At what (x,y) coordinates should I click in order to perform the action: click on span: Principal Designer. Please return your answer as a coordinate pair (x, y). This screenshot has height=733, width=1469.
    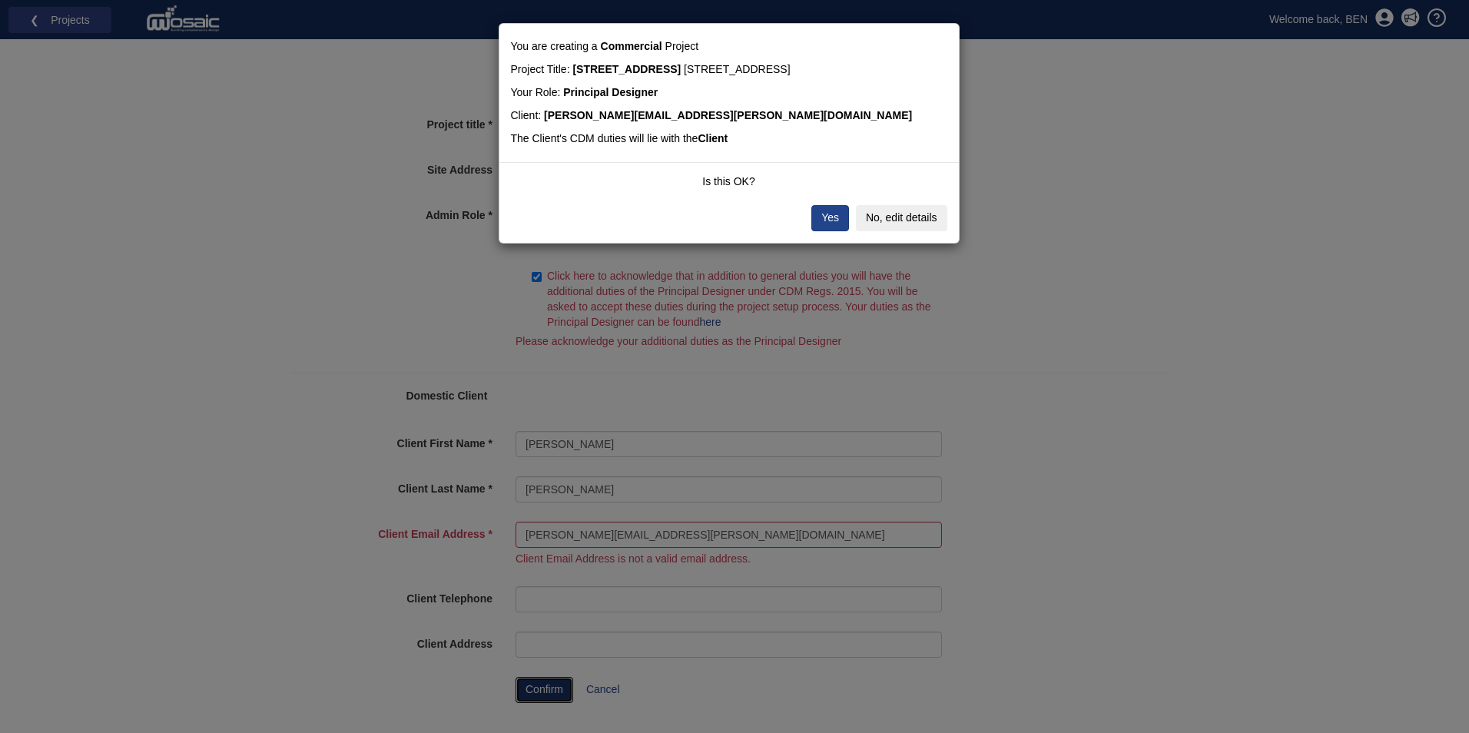
    Looking at the image, I should click on (610, 92).